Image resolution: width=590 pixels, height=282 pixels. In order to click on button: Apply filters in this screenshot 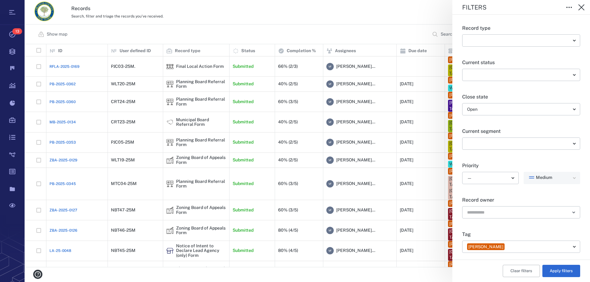, I will do `click(561, 271)`.